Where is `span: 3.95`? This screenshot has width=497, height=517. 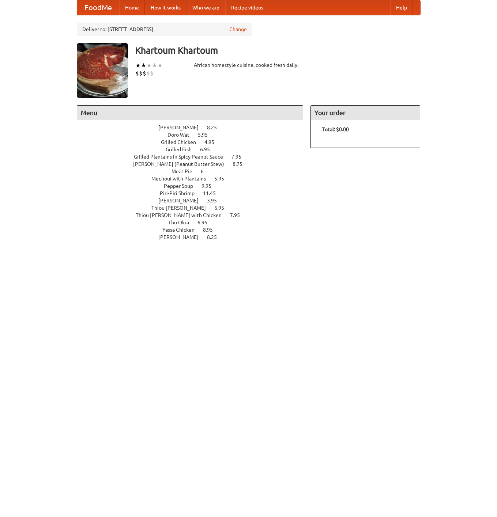
span: 3.95 is located at coordinates (215, 201).